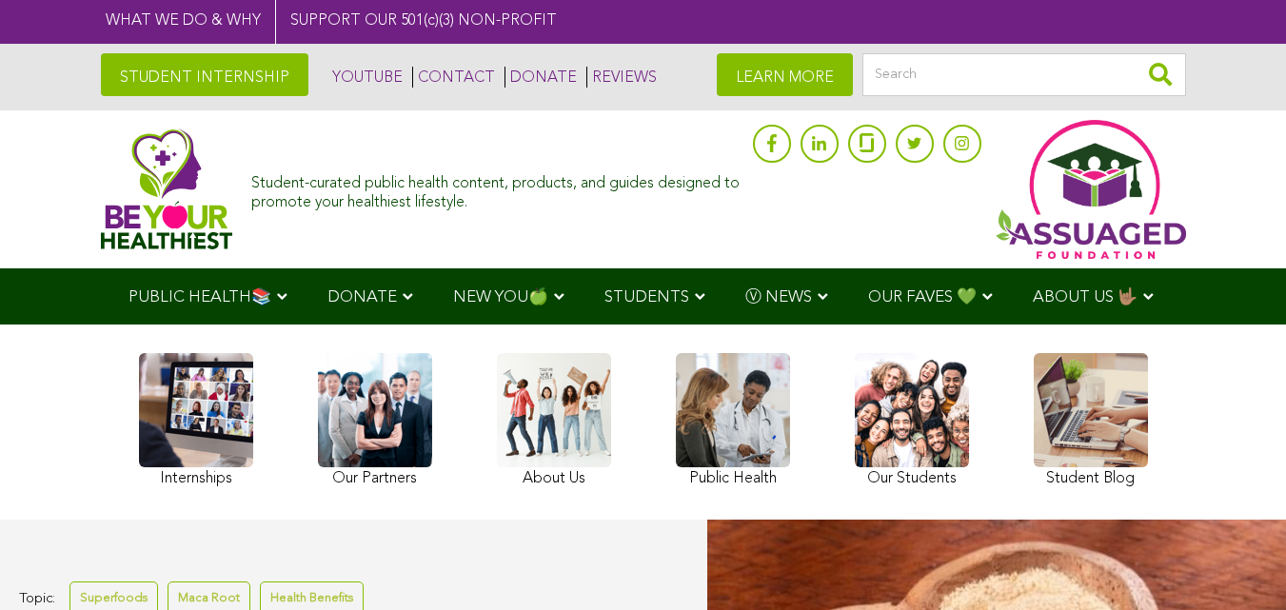  What do you see at coordinates (364, 77) in the screenshot?
I see `a: YOUTUBE` at bounding box center [364, 77].